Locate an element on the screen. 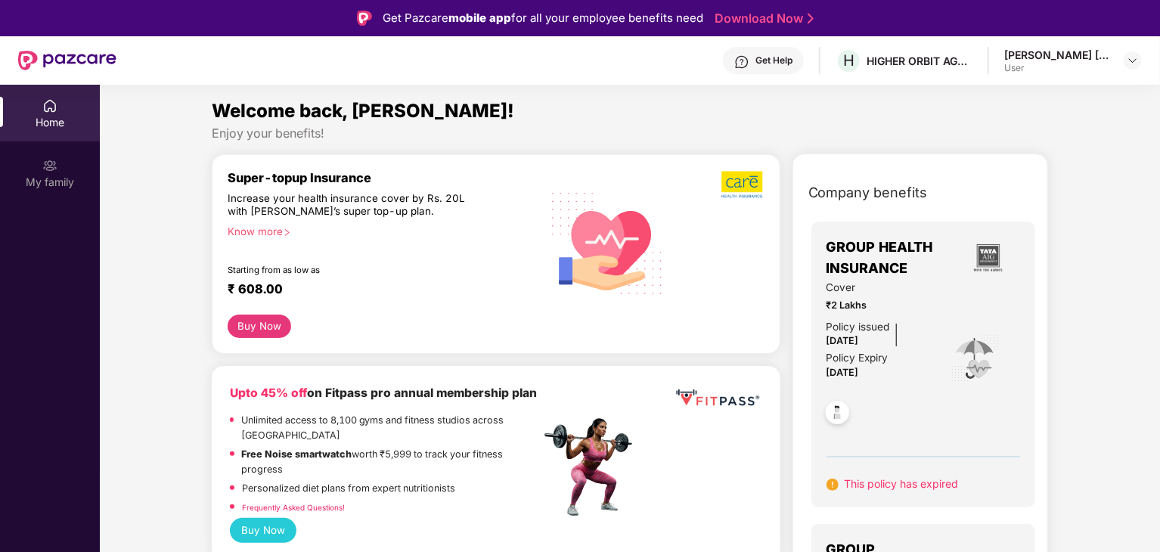 This screenshot has height=552, width=1160. p: Personalized diet plans from expert nutritionists is located at coordinates (349, 489).